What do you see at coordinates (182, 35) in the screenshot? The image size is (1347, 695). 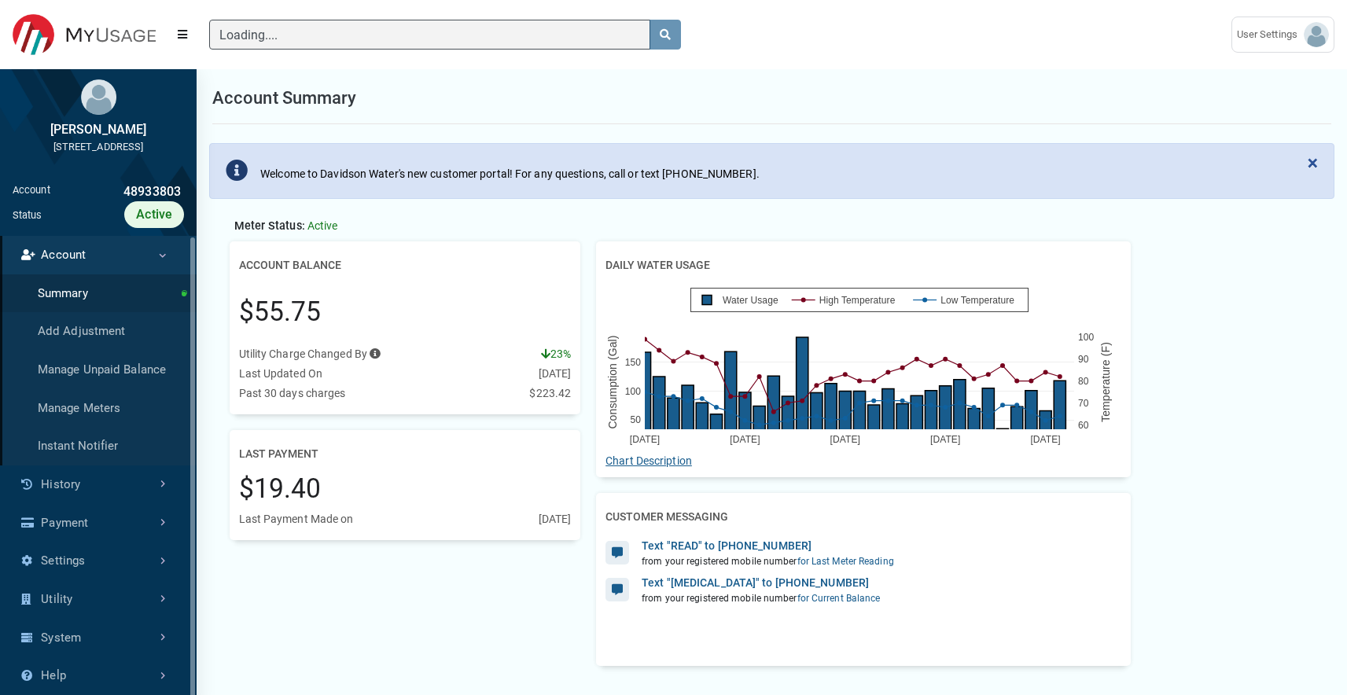 I see `button: Menu` at bounding box center [182, 35].